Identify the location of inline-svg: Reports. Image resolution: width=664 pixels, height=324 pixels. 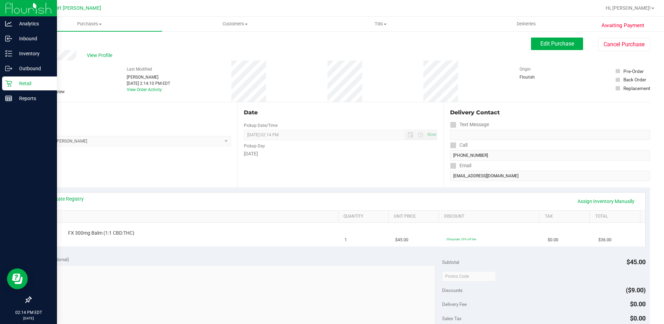
(9, 98).